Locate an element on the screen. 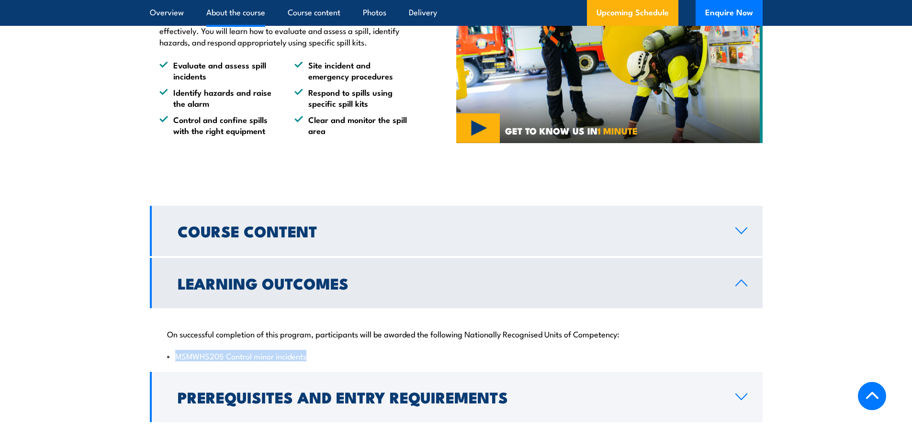  a: Learning Outcomes is located at coordinates (456, 283).